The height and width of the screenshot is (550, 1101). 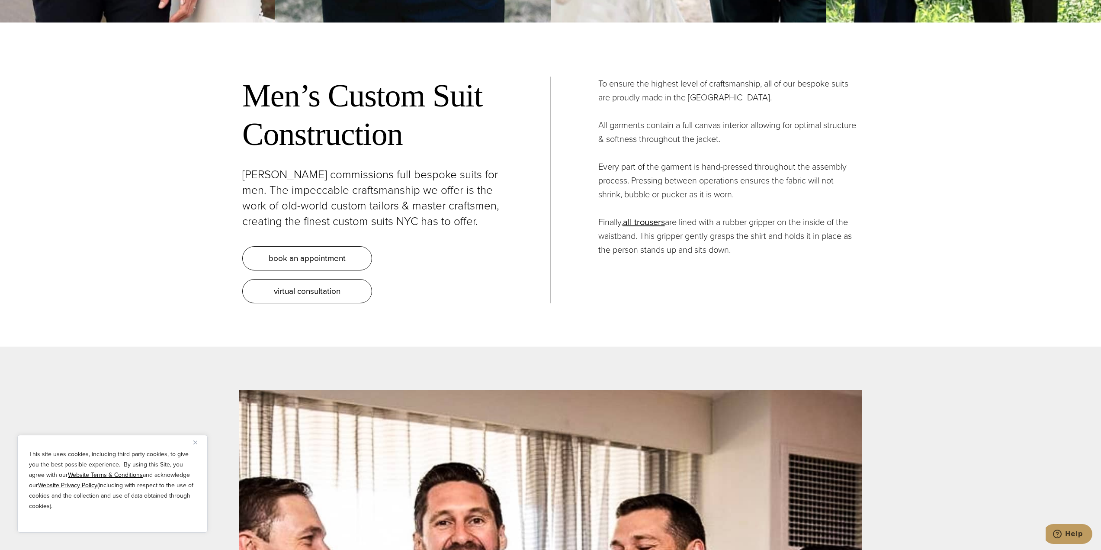 What do you see at coordinates (307, 258) in the screenshot?
I see `span: book an appointment` at bounding box center [307, 258].